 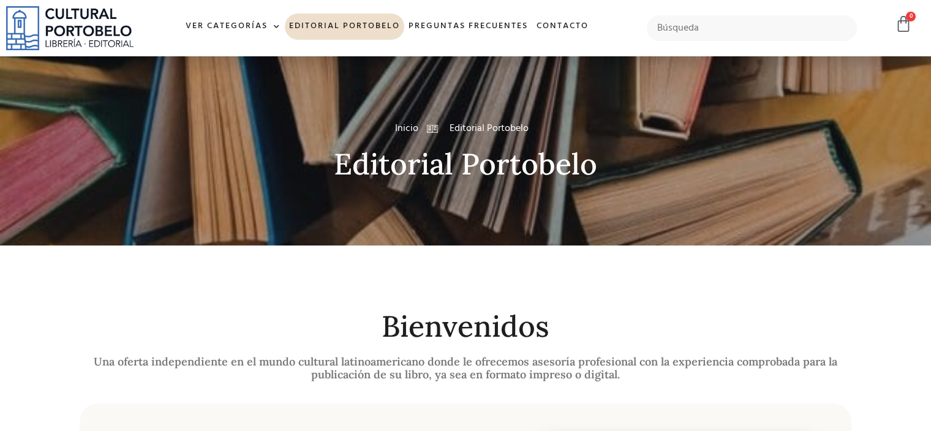 What do you see at coordinates (344, 26) in the screenshot?
I see `a: Editorial Portobelo` at bounding box center [344, 26].